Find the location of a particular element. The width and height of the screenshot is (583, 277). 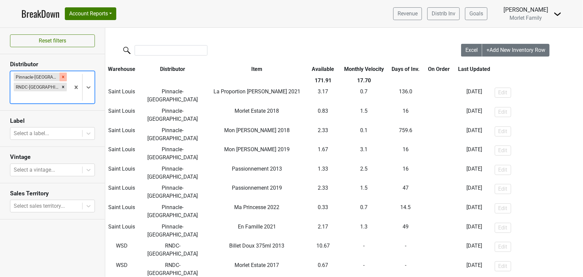

th: Available: activate to sort column ascending is located at coordinates (323, 69).